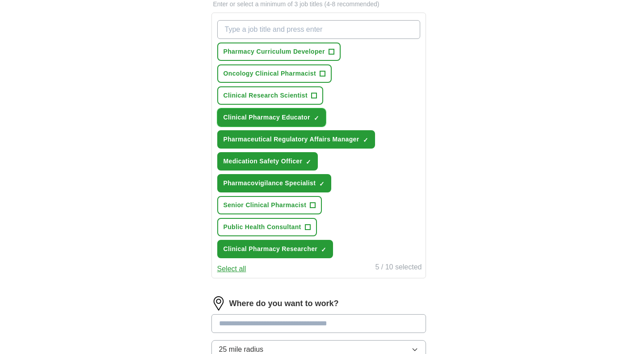 The width and height of the screenshot is (637, 354). Describe the element at coordinates (270, 205) in the screenshot. I see `button: Senior Clinical Pharmacist` at that location.